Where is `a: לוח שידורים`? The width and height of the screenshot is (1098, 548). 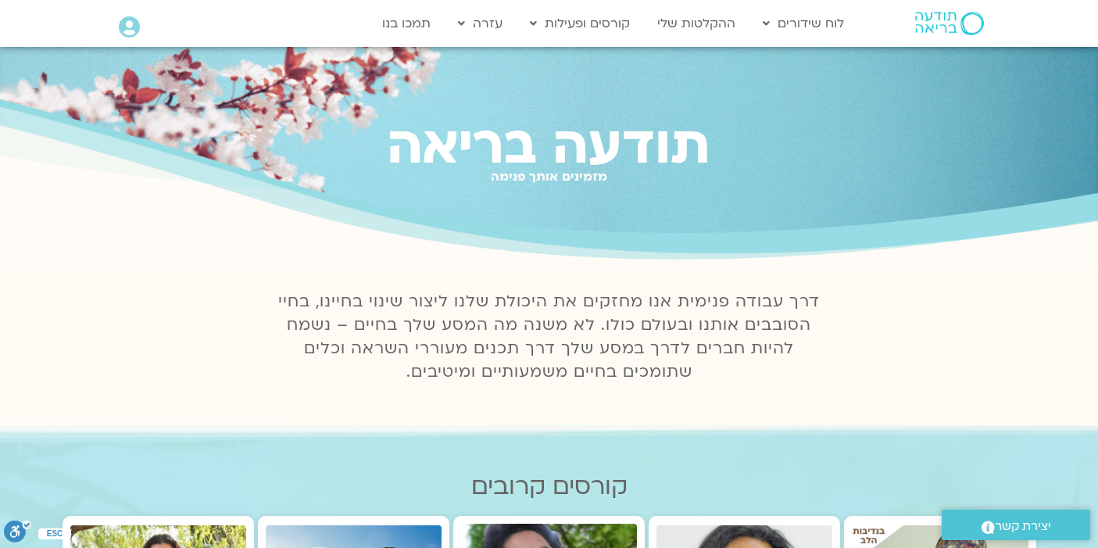 a: לוח שידורים is located at coordinates (803, 23).